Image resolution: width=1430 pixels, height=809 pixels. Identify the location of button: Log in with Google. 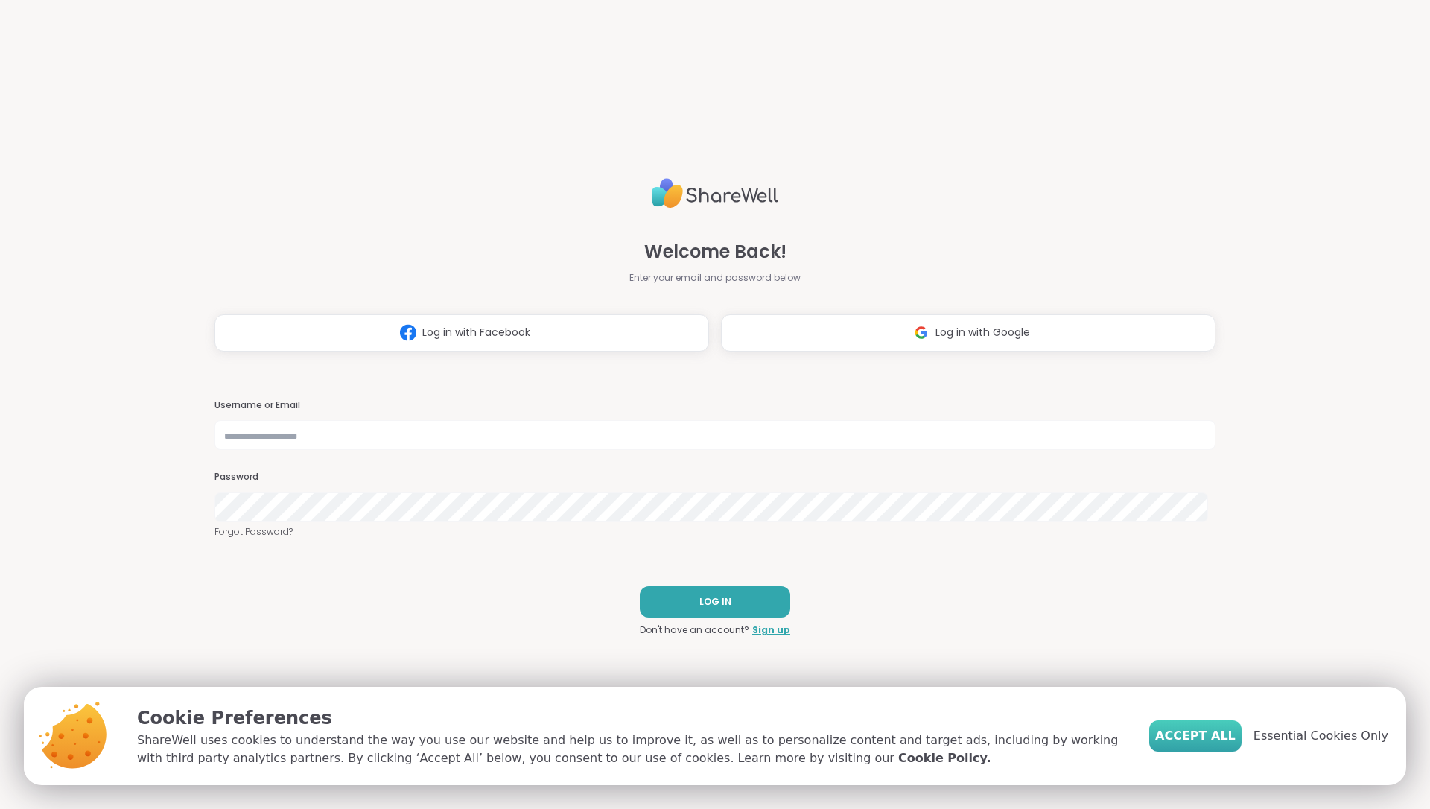
(968, 333).